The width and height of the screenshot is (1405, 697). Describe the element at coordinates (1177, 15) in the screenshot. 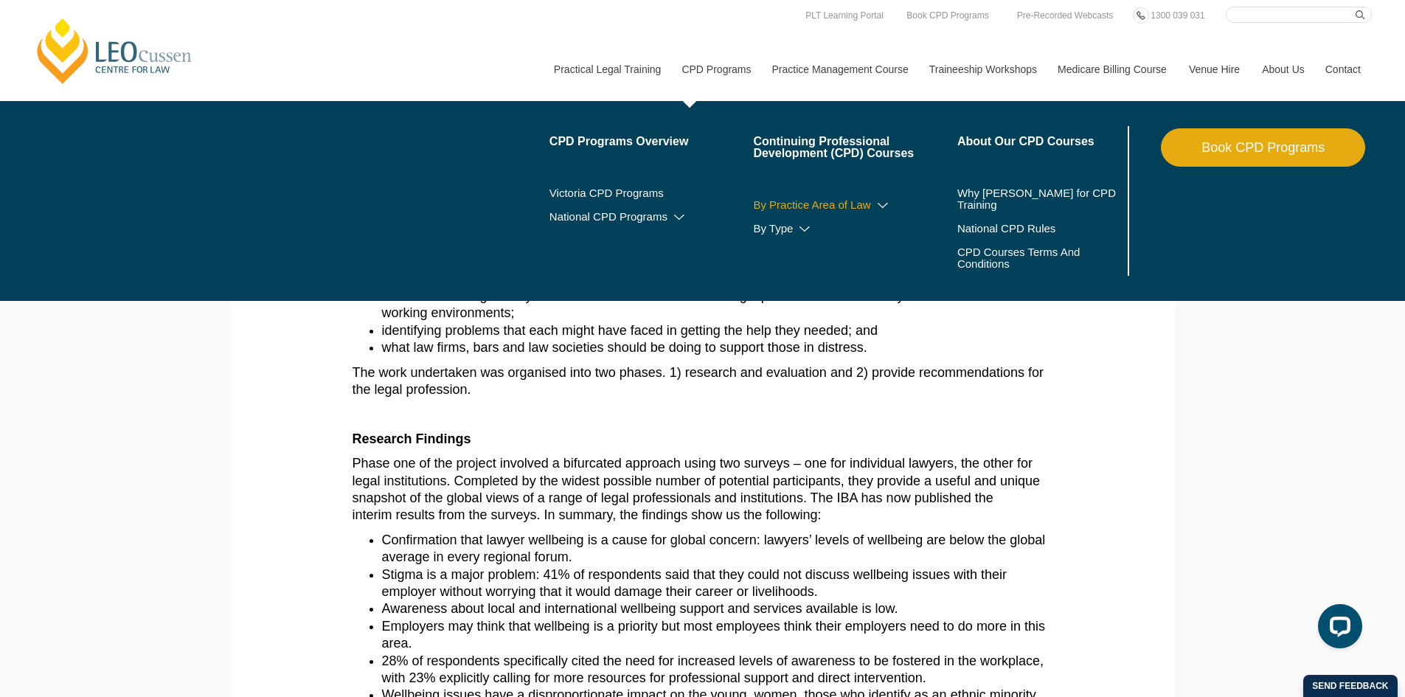

I see `a: 1300 039 031` at that location.